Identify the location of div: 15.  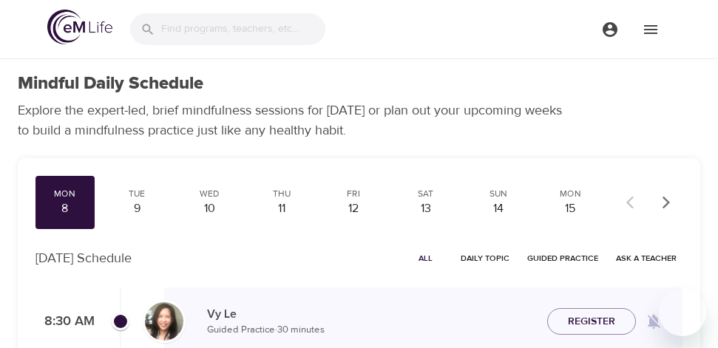
(570, 208).